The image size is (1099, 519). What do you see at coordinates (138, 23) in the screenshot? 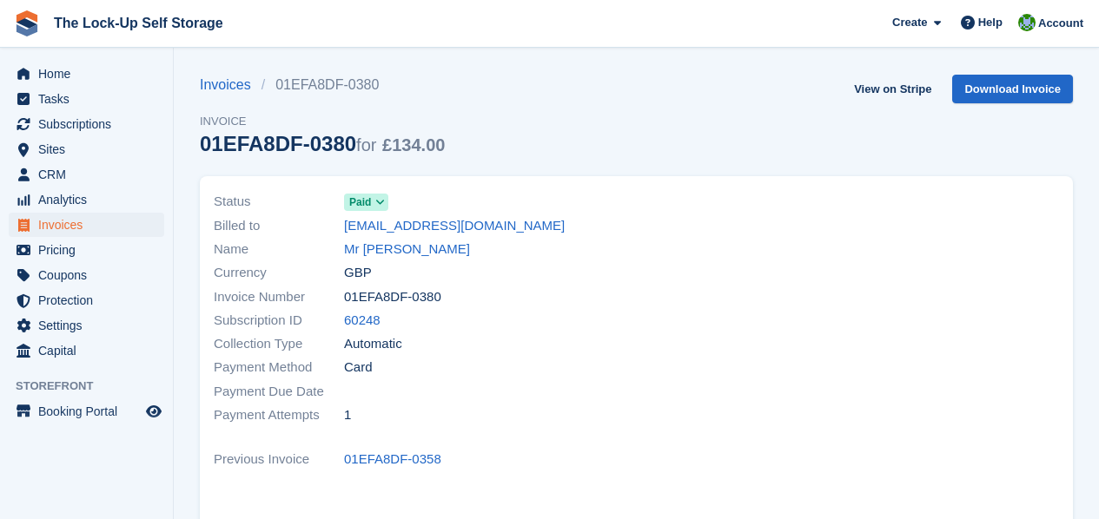
I see `a: The Lock-Up Self Storage` at bounding box center [138, 23].